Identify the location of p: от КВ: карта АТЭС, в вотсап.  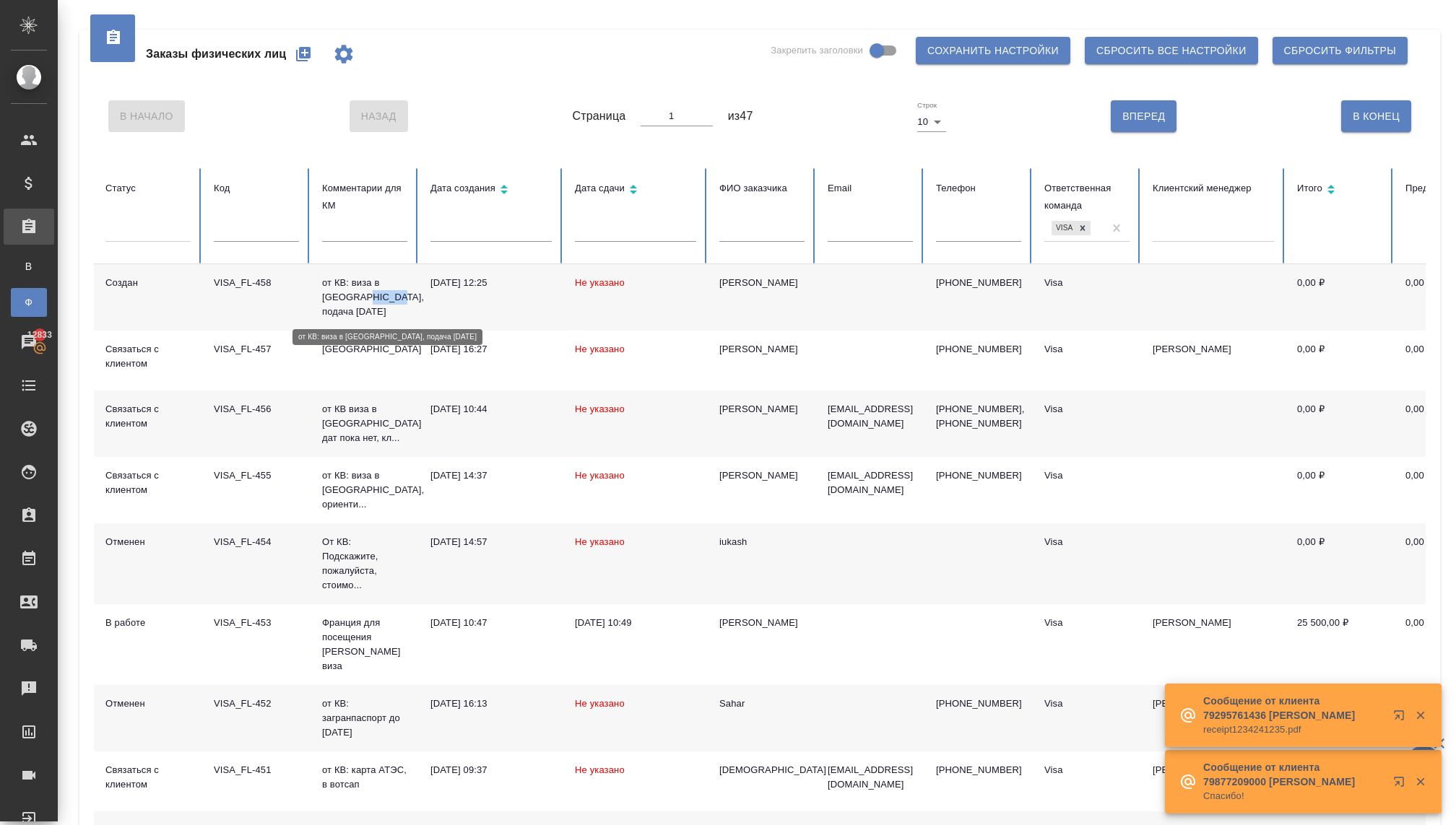
(365, 778).